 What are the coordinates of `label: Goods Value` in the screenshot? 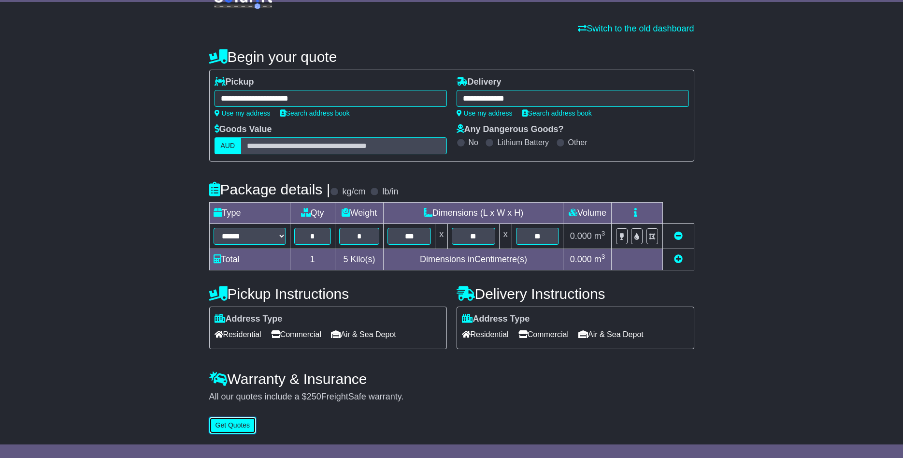 It's located at (243, 130).